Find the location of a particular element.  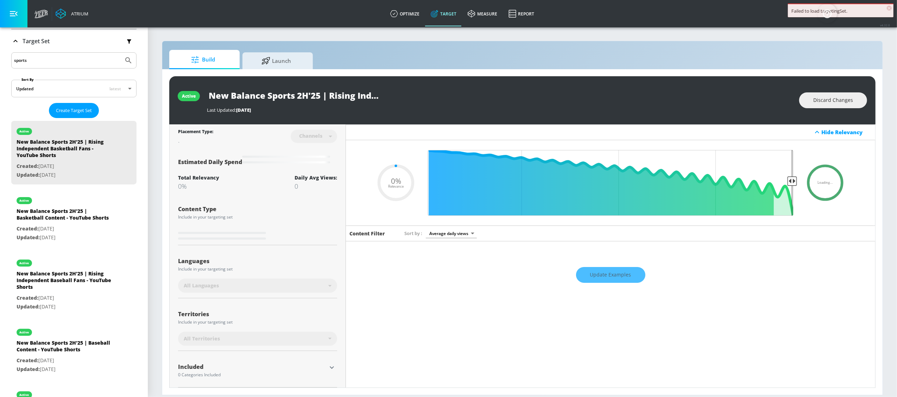

button: Create Target Set is located at coordinates (74, 110).